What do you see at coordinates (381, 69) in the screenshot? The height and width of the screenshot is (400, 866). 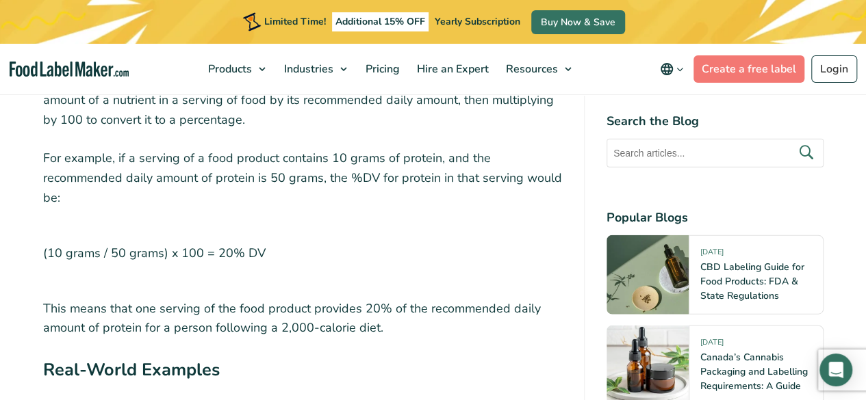 I see `span: Pricing` at bounding box center [381, 69].